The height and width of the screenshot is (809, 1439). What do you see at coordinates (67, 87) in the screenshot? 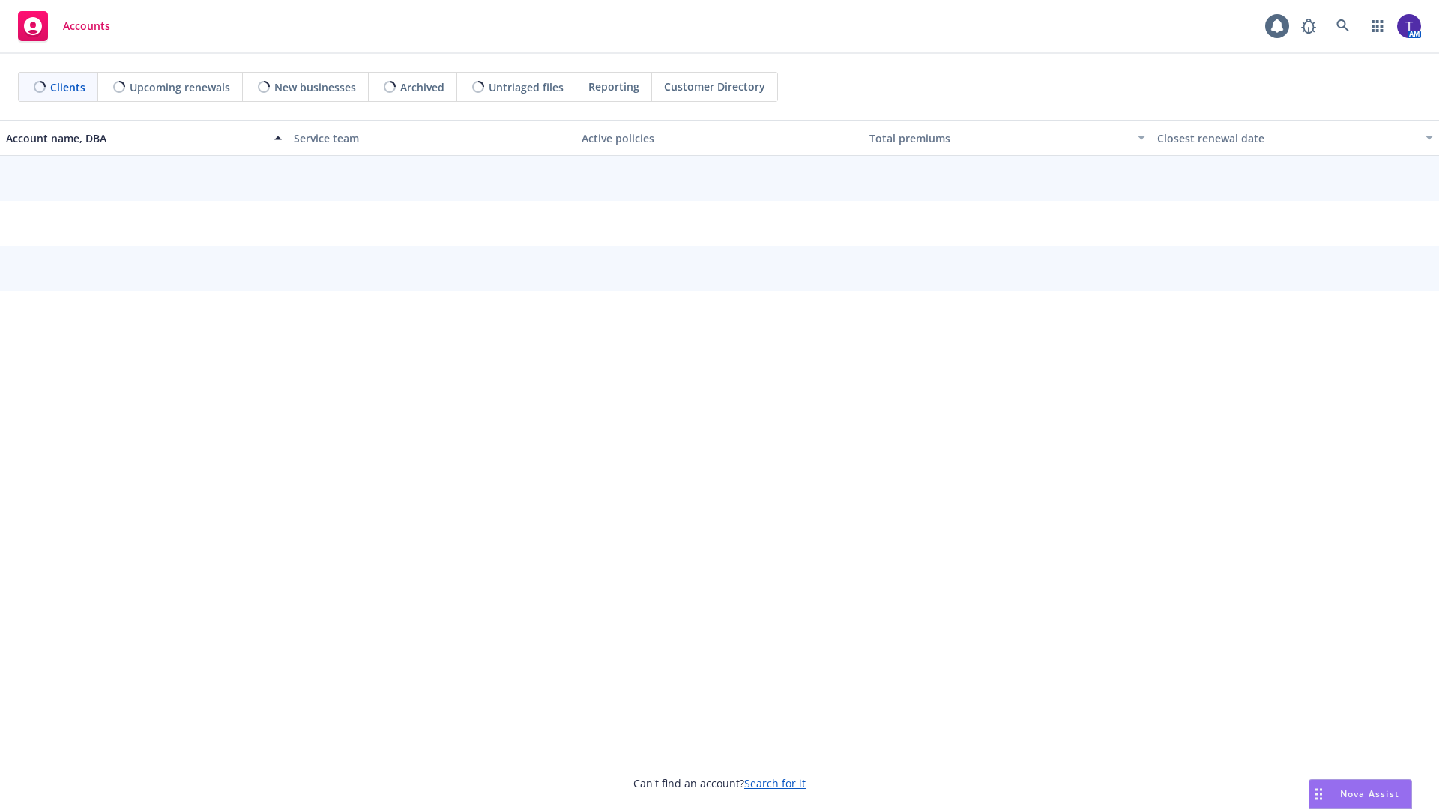
I see `span: Clients` at bounding box center [67, 87].